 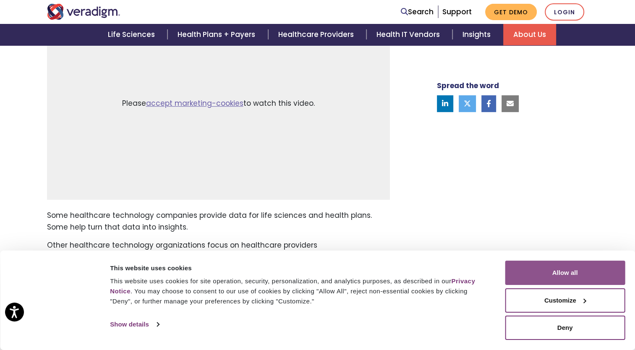 I want to click on p: Some healthcare technology companies provide data for life sciences and health plans. Some help t..., so click(x=218, y=221).